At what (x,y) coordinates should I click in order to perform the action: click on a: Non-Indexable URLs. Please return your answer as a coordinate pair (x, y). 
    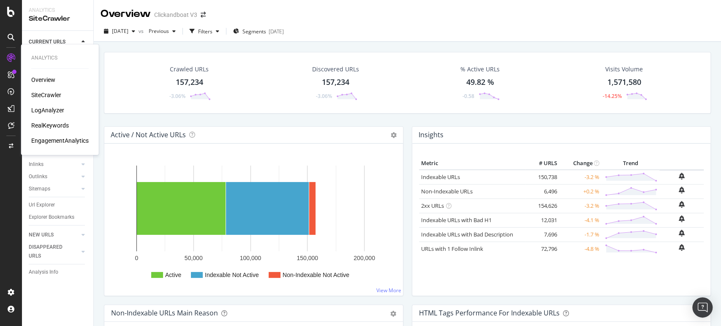
    Looking at the image, I should click on (447, 191).